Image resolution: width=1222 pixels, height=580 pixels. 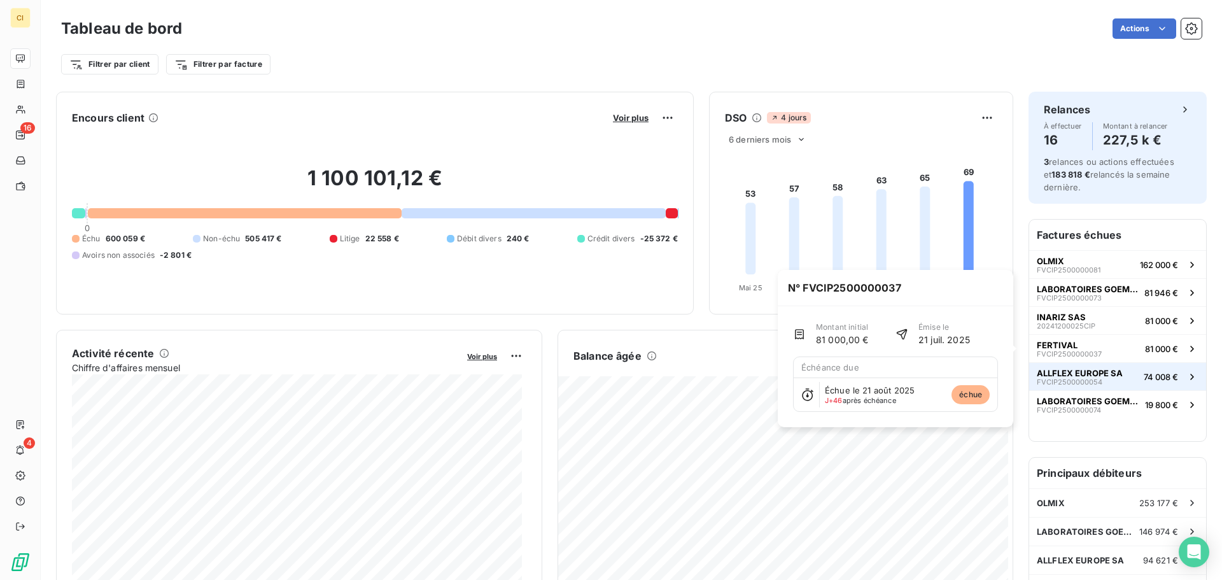 I want to click on span: 21 juil. 2025, so click(x=944, y=339).